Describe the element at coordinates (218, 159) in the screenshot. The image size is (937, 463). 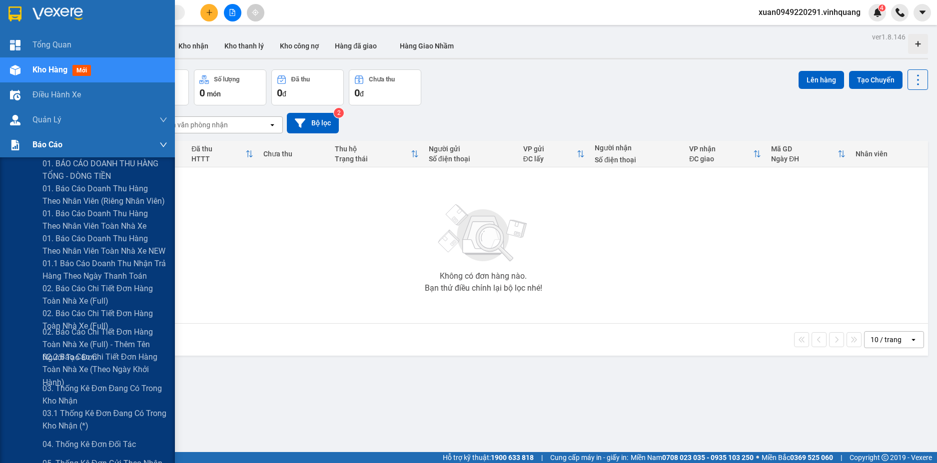
I see `div: HTTT` at that location.